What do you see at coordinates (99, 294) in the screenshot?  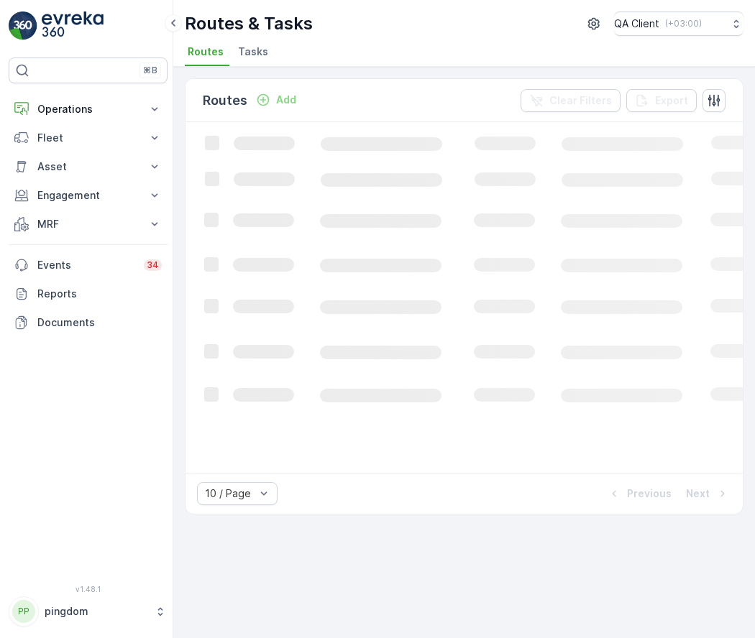 I see `p: Reports` at bounding box center [99, 294].